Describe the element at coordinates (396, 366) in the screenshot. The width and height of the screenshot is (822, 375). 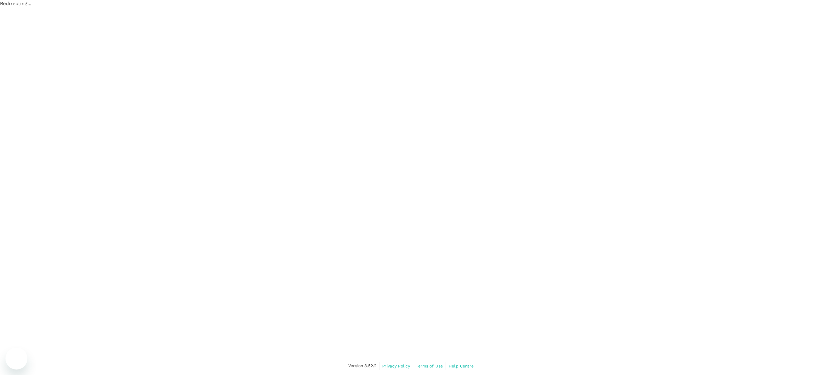
I see `span: Privacy Policy` at that location.